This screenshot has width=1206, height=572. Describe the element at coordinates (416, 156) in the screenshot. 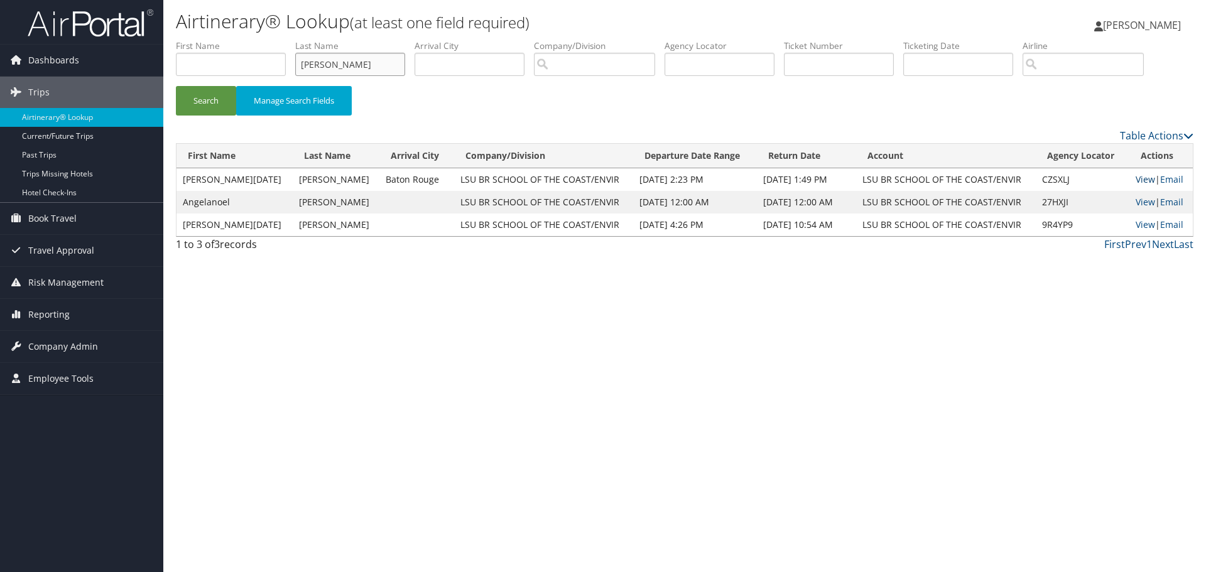

I see `th: Arrival City: activate to sort column ascending` at that location.